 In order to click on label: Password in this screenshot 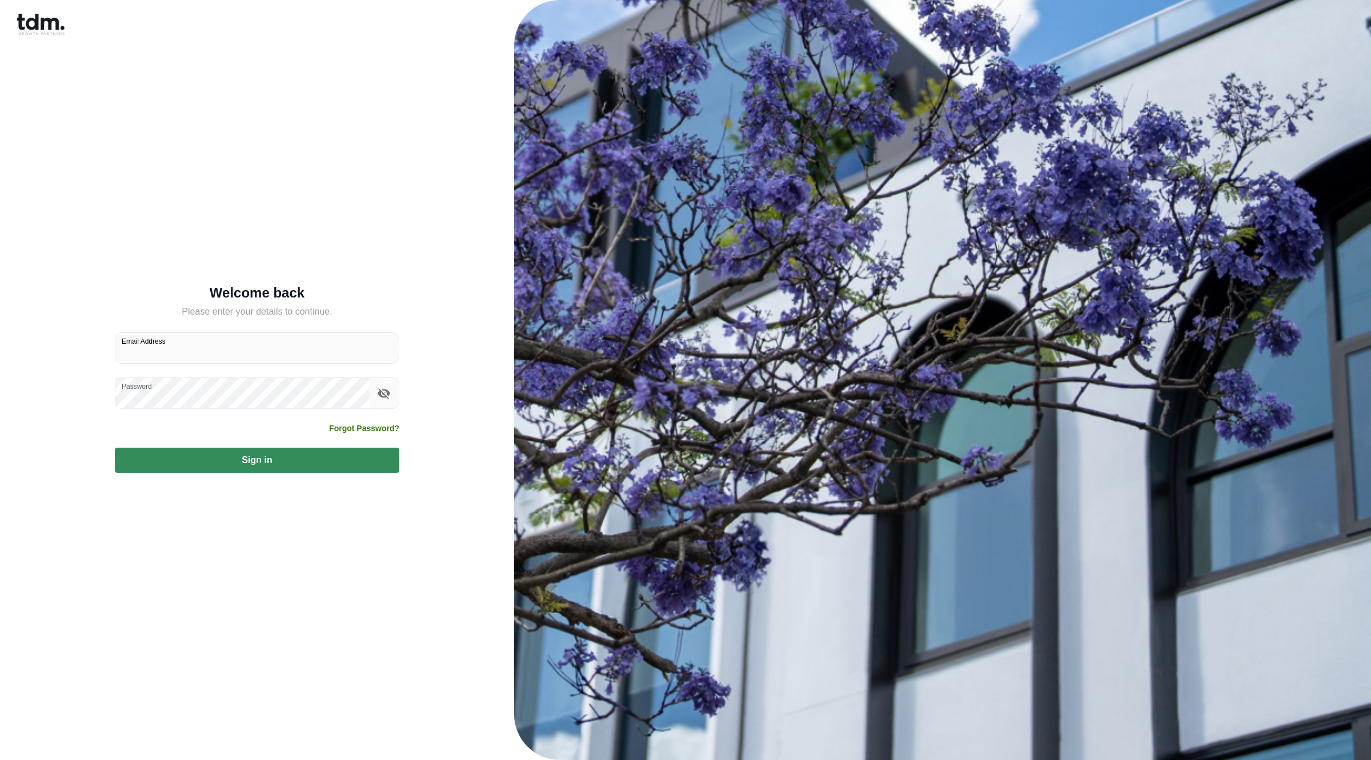, I will do `click(136, 386)`.